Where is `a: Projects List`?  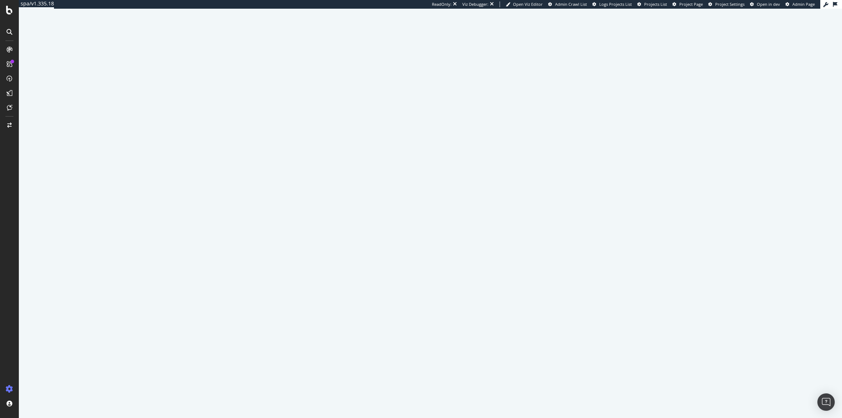
a: Projects List is located at coordinates (652, 4).